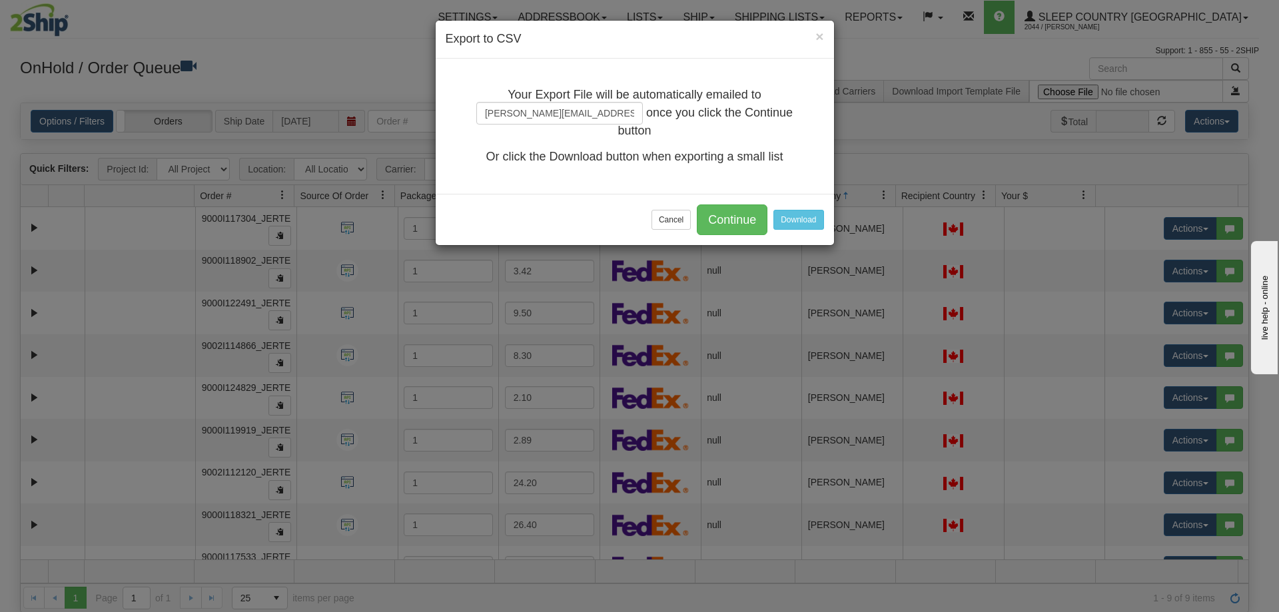  What do you see at coordinates (671, 220) in the screenshot?
I see `button: Cancel` at bounding box center [671, 220].